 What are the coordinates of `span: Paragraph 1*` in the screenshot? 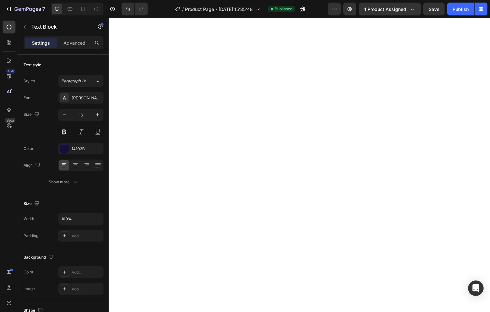 It's located at (73, 81).